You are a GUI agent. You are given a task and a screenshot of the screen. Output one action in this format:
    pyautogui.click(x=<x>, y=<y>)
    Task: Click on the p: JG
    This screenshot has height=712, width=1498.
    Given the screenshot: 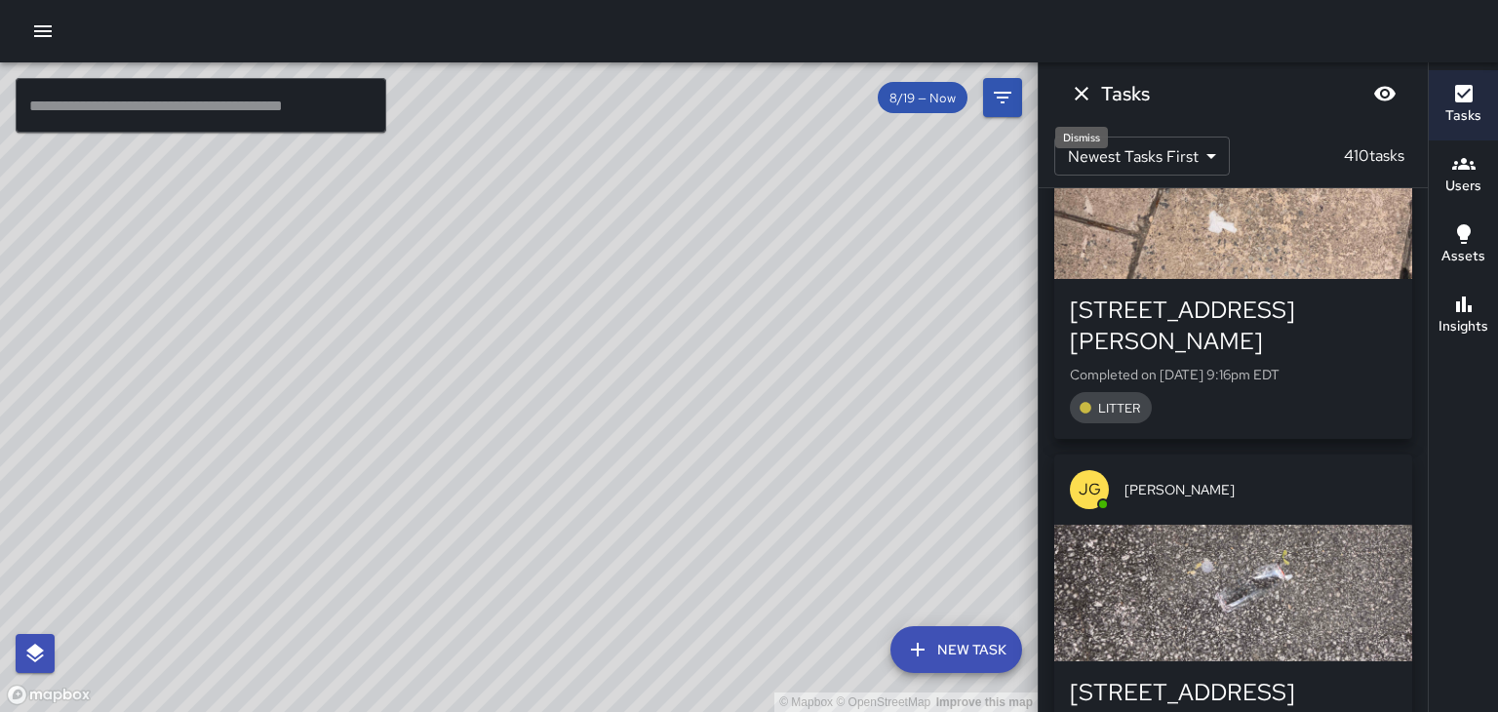 What is the action you would take?
    pyautogui.click(x=1089, y=490)
    